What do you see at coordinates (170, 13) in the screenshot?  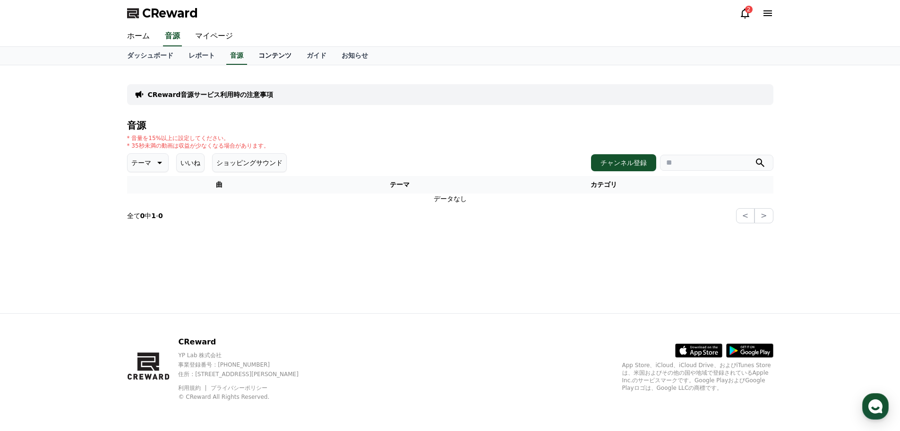 I see `span: CReward` at bounding box center [170, 13].